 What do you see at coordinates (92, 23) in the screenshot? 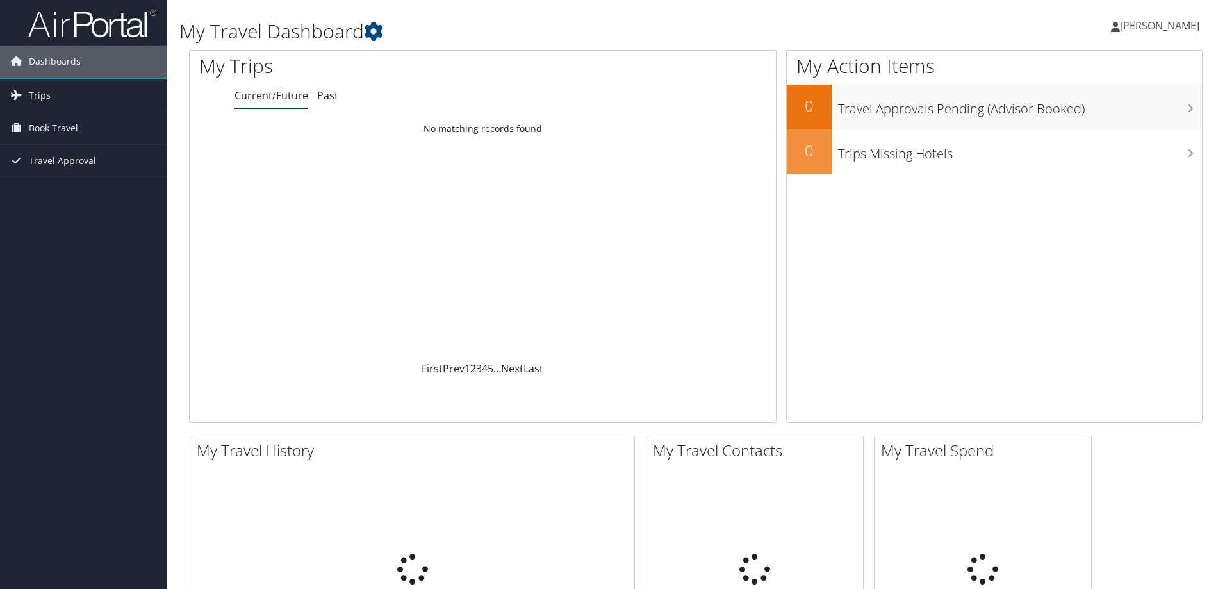
I see `img: airportal-logo.png` at bounding box center [92, 23].